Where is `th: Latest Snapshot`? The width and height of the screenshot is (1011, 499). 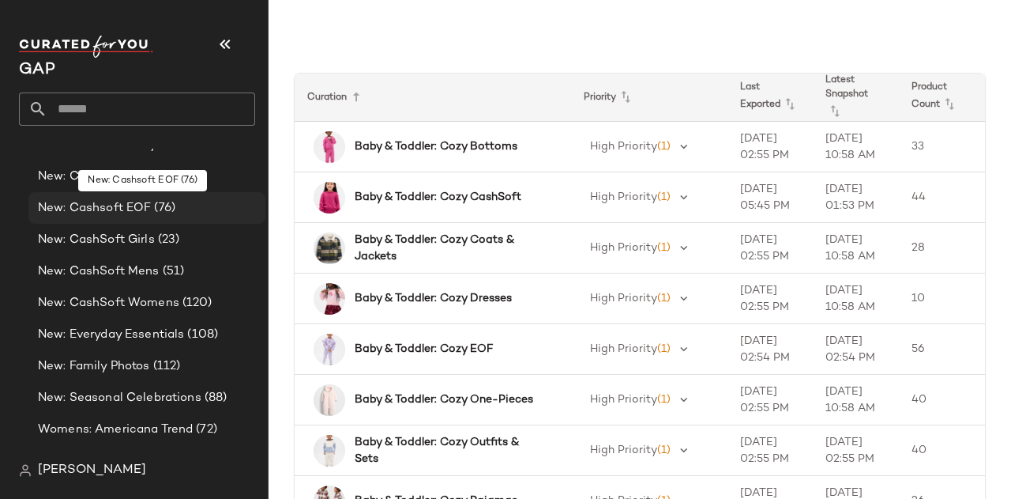
th: Latest Snapshot is located at coordinates (856, 97).